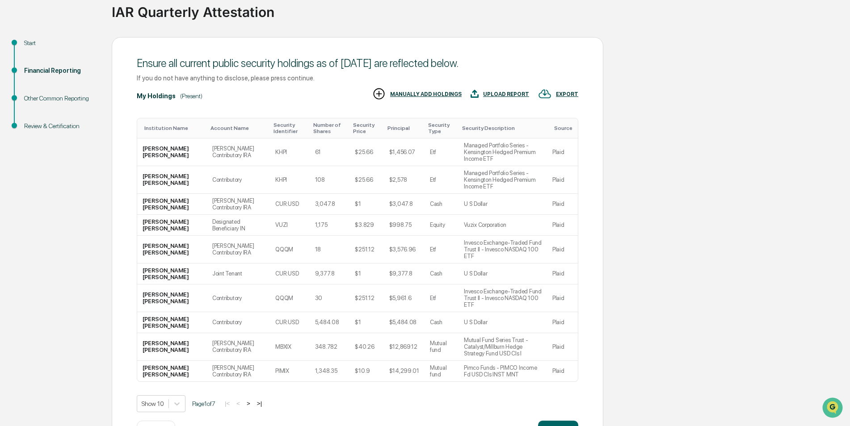 This screenshot has width=850, height=426. What do you see at coordinates (404, 152) in the screenshot?
I see `td: $1,456.07` at bounding box center [404, 152].